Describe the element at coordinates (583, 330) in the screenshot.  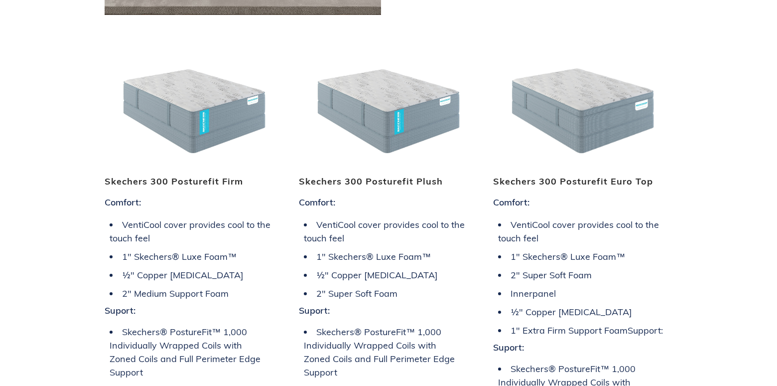
I see `li: 1" Extra Firm Support FoamSupport:` at that location.